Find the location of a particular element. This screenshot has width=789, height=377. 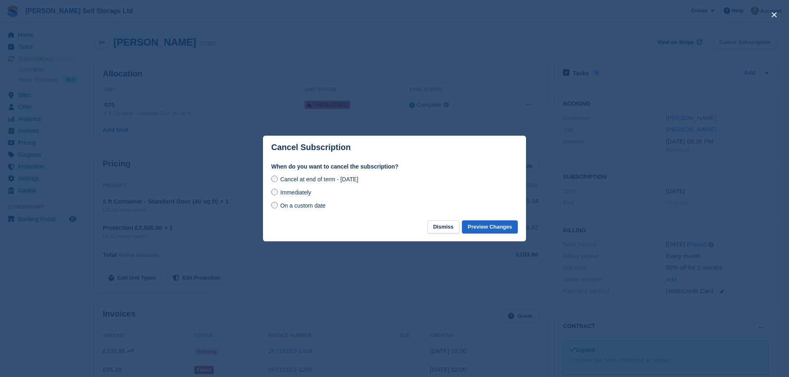

button: Preview Changes is located at coordinates (490, 227).